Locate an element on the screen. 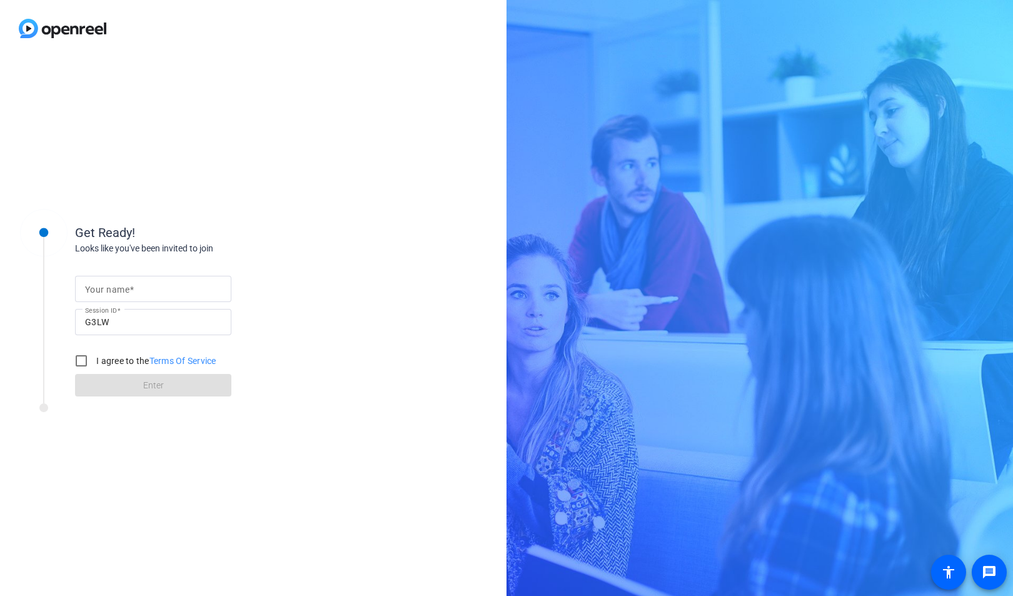  div: Get Ready! is located at coordinates (200, 233).